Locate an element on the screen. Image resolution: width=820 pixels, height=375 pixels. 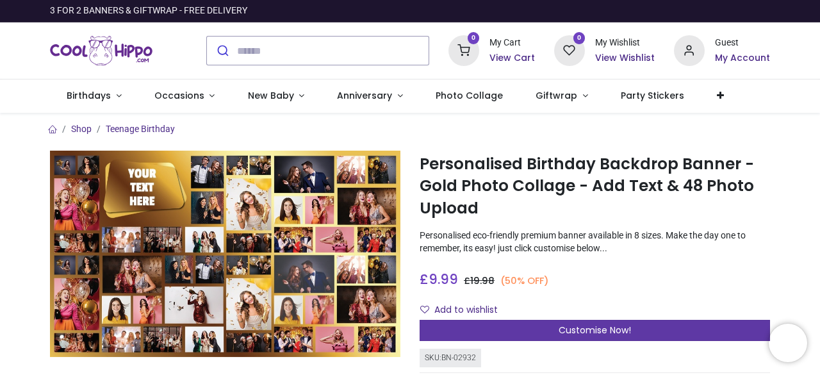
div: My Wishlist is located at coordinates (624, 43).